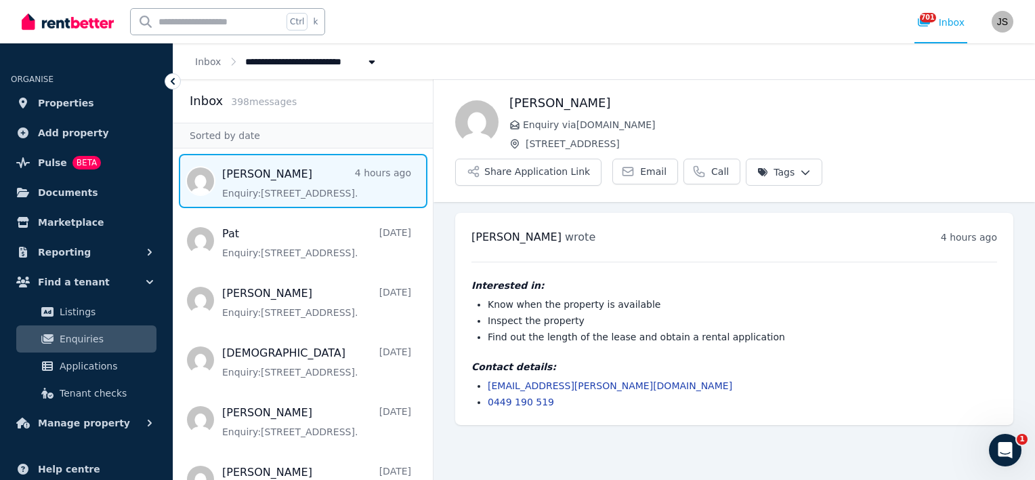  I want to click on span: Marketplace, so click(70, 222).